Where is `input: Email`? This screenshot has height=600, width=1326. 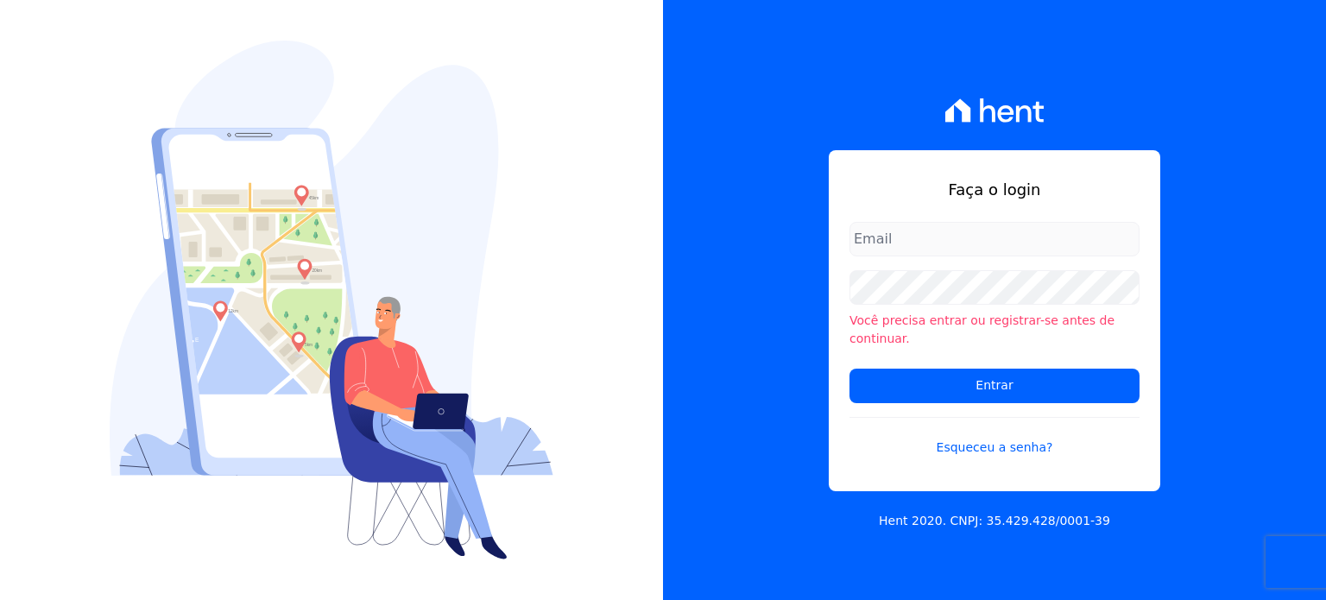 input: Email is located at coordinates (995, 239).